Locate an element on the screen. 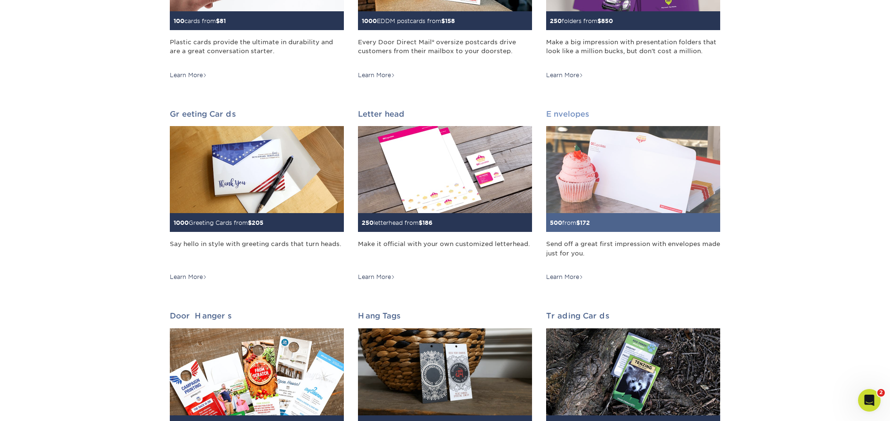 This screenshot has height=421, width=890. div: Every Door Direct Mail® oversize postcards drive customers from their mailbox to your doorstep. is located at coordinates (445, 51).